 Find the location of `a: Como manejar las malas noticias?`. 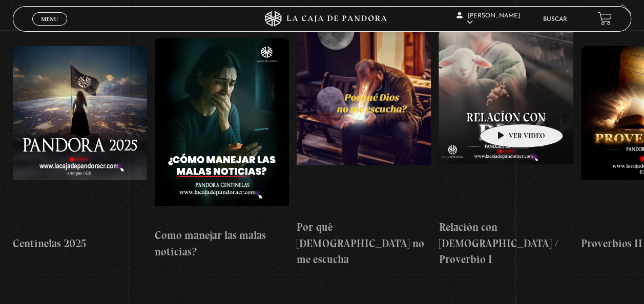

a: Como manejar las malas noticias? is located at coordinates (222, 148).